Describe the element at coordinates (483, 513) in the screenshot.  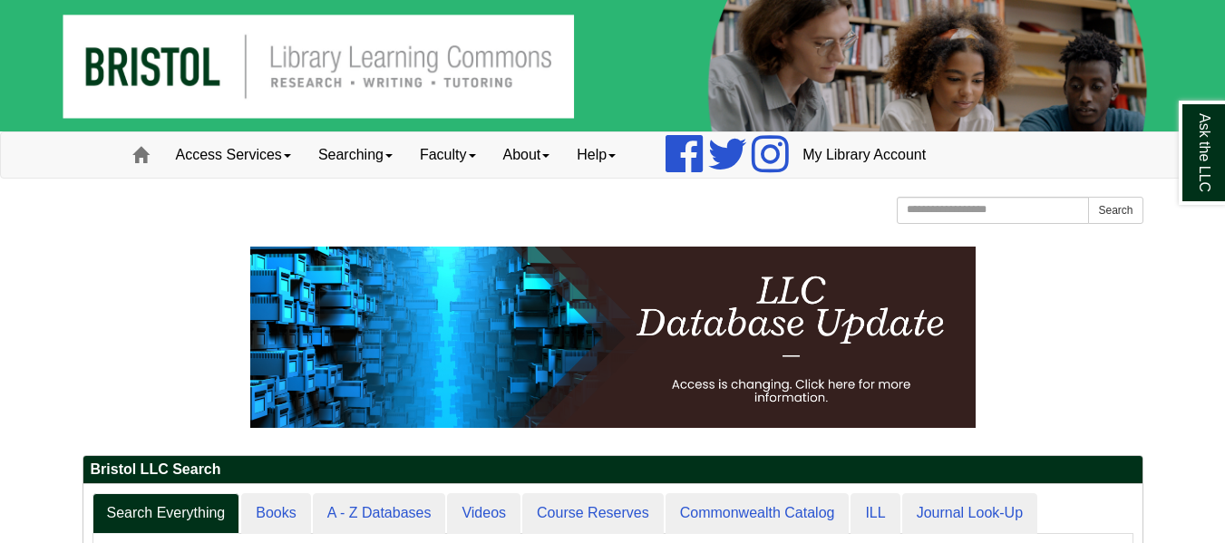
I see `a: Videos` at that location.